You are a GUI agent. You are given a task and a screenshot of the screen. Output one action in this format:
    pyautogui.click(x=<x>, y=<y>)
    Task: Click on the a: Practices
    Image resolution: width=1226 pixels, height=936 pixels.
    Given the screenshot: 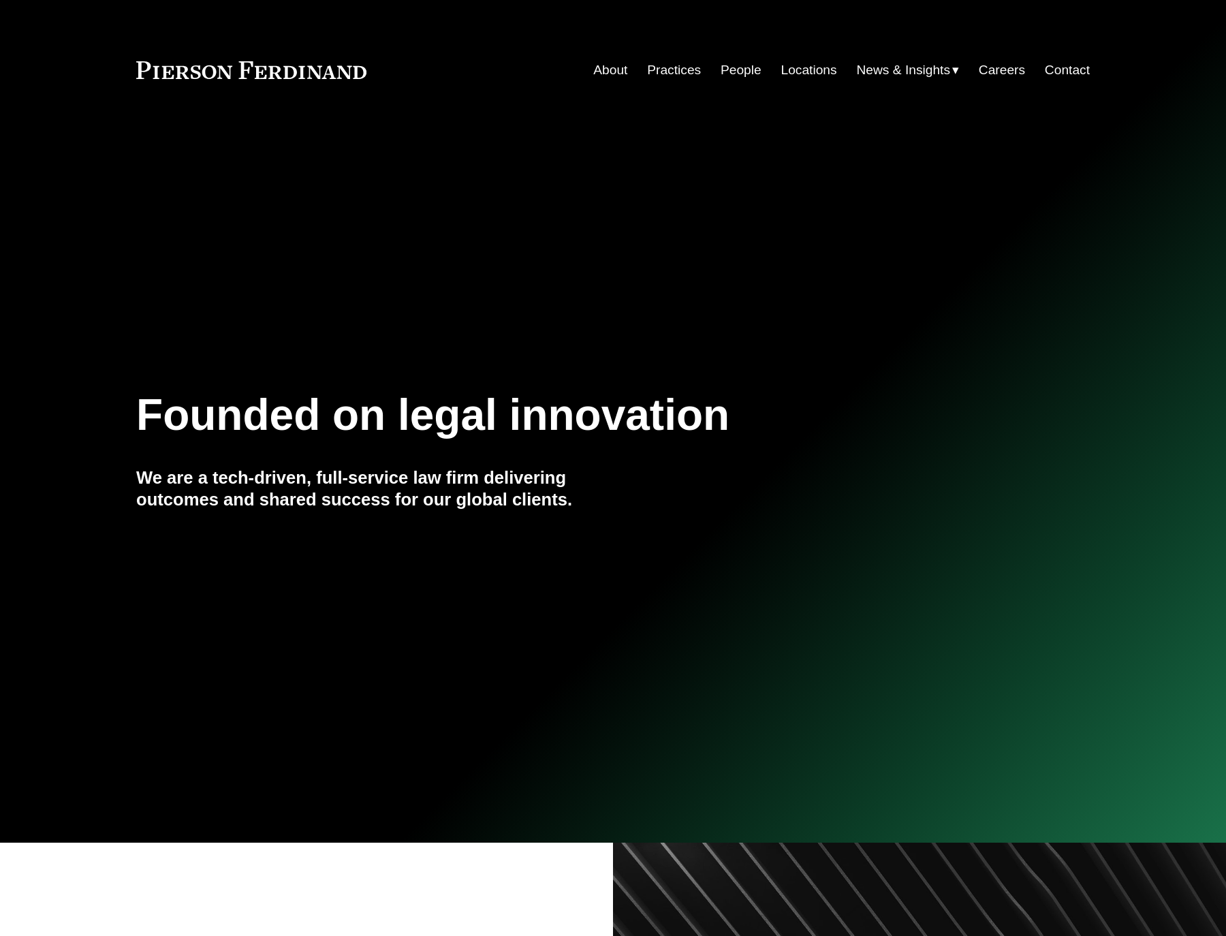 What is the action you would take?
    pyautogui.click(x=673, y=70)
    